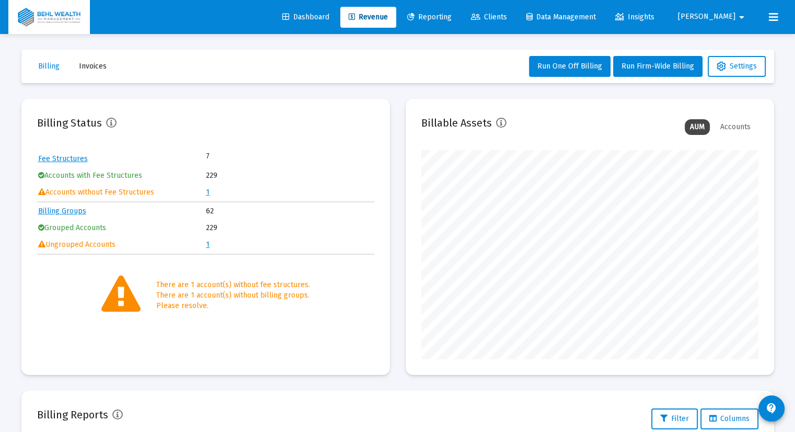 This screenshot has height=432, width=795. What do you see at coordinates (675, 419) in the screenshot?
I see `button: Filter` at bounding box center [675, 419].